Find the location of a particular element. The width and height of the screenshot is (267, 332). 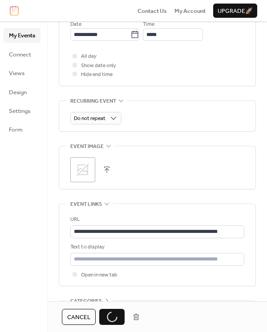

span: Recurring event is located at coordinates (93, 101).